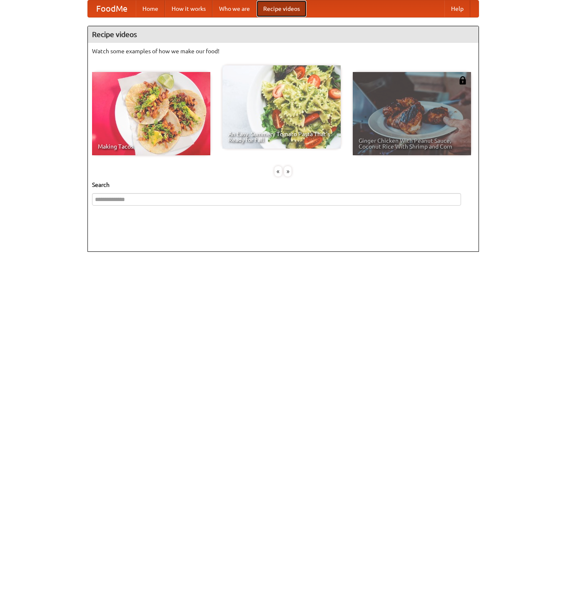  I want to click on a: An Easy, Summery Tomato Pasta That's Ready for Fall, so click(281, 107).